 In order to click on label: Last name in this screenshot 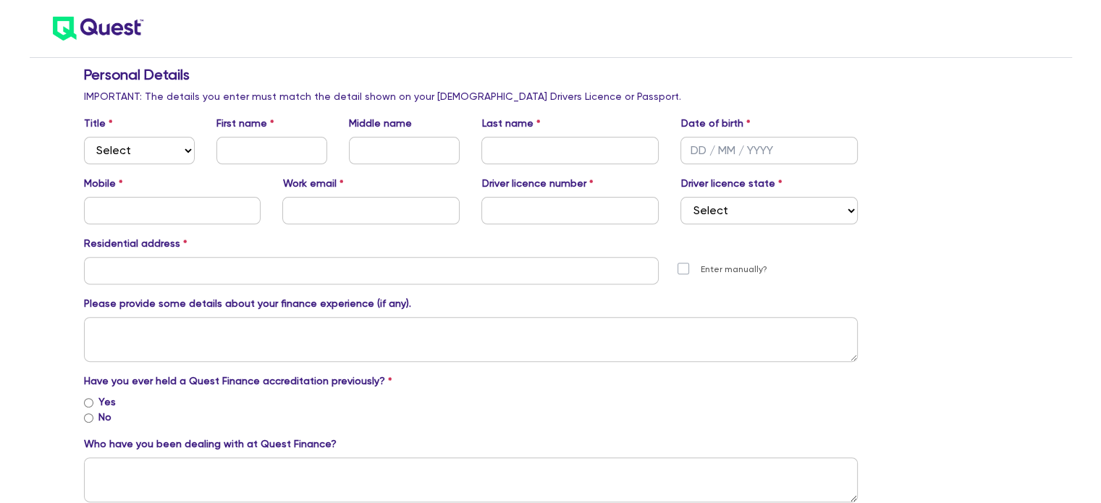, I will do `click(510, 123)`.